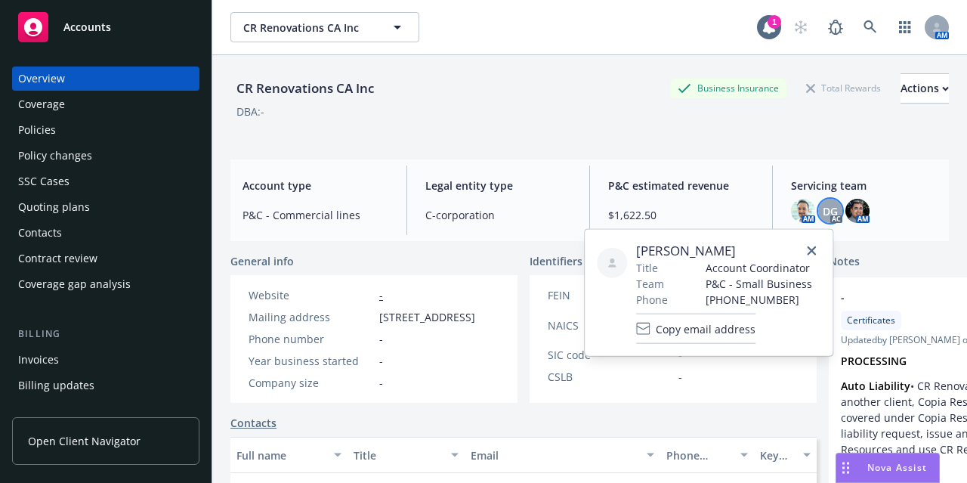  What do you see at coordinates (776, 455) in the screenshot?
I see `div: Key contact` at bounding box center [776, 455].